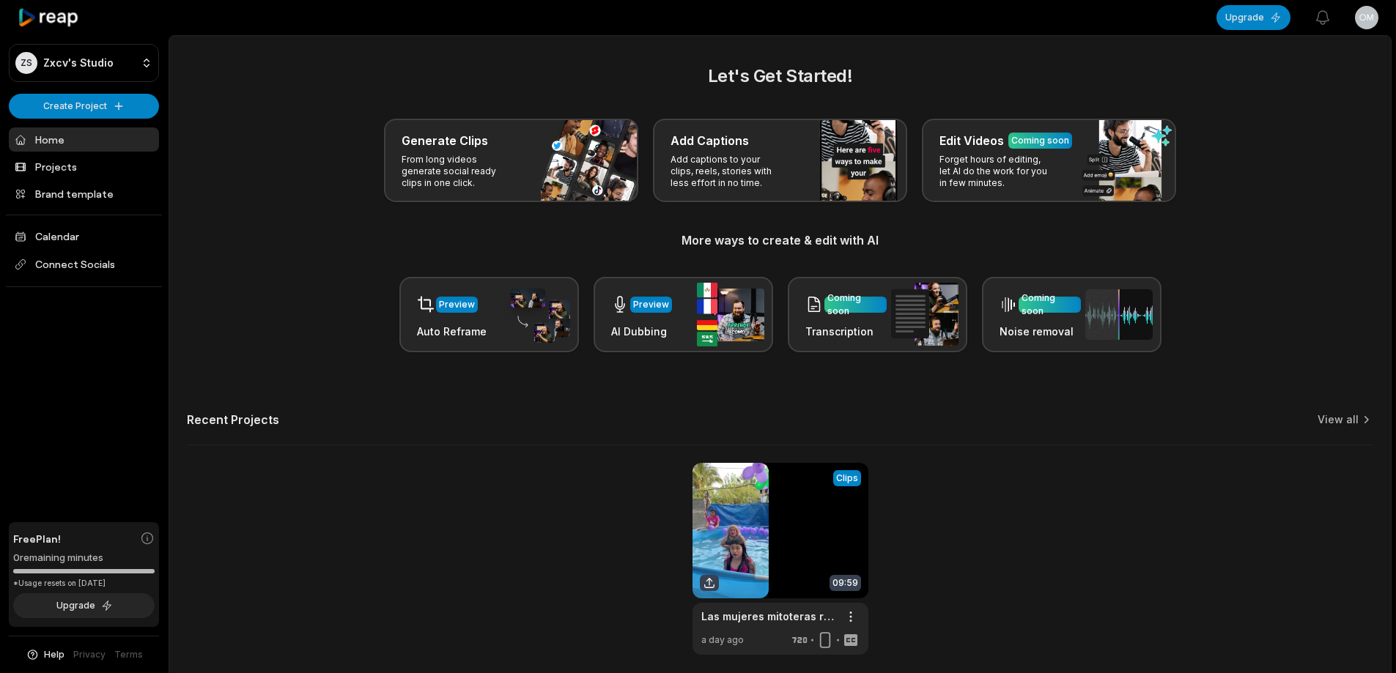 This screenshot has width=1396, height=673. Describe the element at coordinates (84, 166) in the screenshot. I see `a: Projects` at that location.